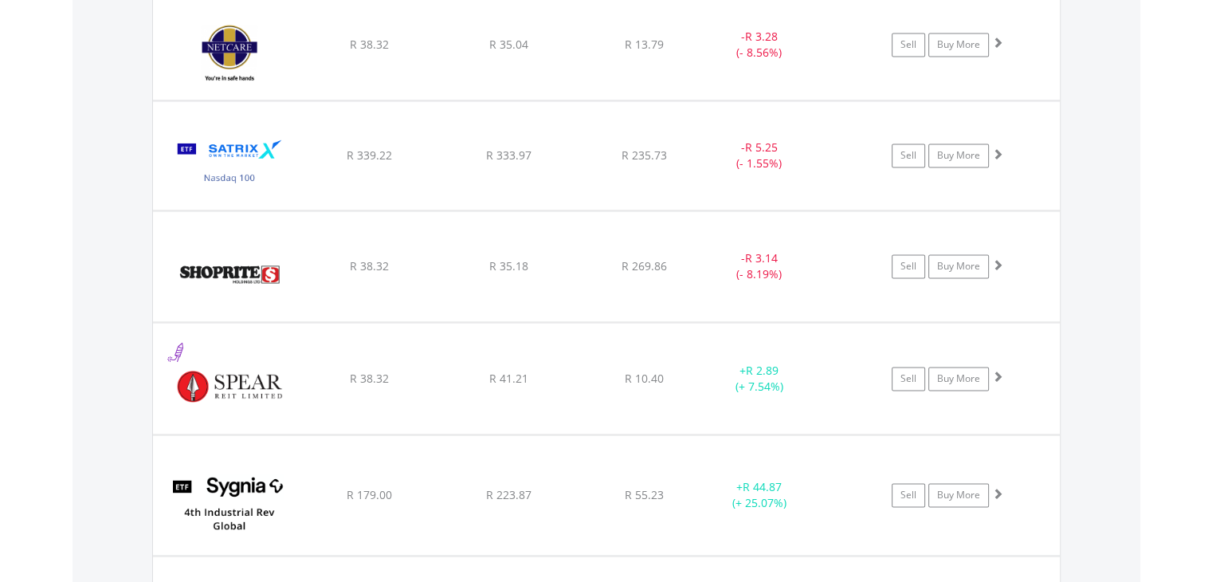  Describe the element at coordinates (644, 494) in the screenshot. I see `span: R 55.23` at that location.